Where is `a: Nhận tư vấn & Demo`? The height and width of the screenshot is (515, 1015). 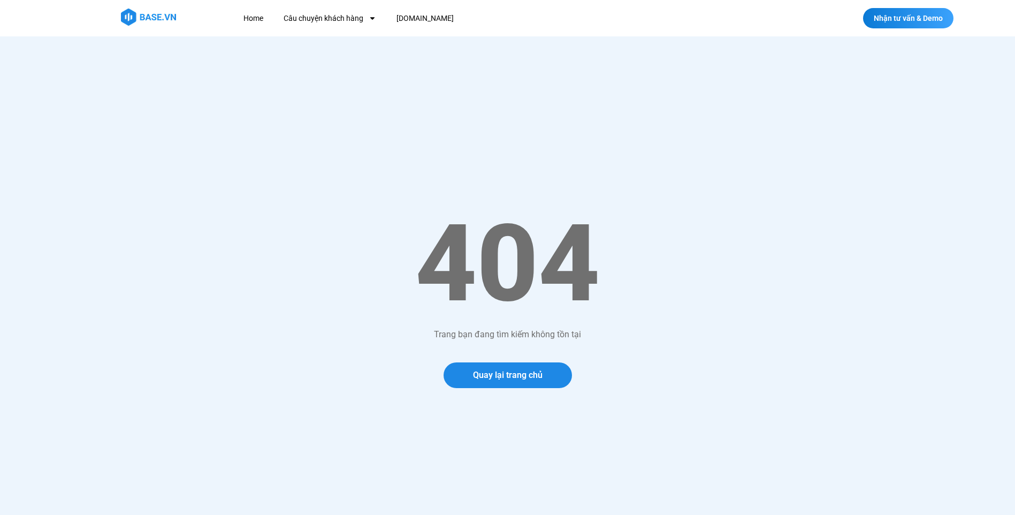
a: Nhận tư vấn & Demo is located at coordinates (908, 18).